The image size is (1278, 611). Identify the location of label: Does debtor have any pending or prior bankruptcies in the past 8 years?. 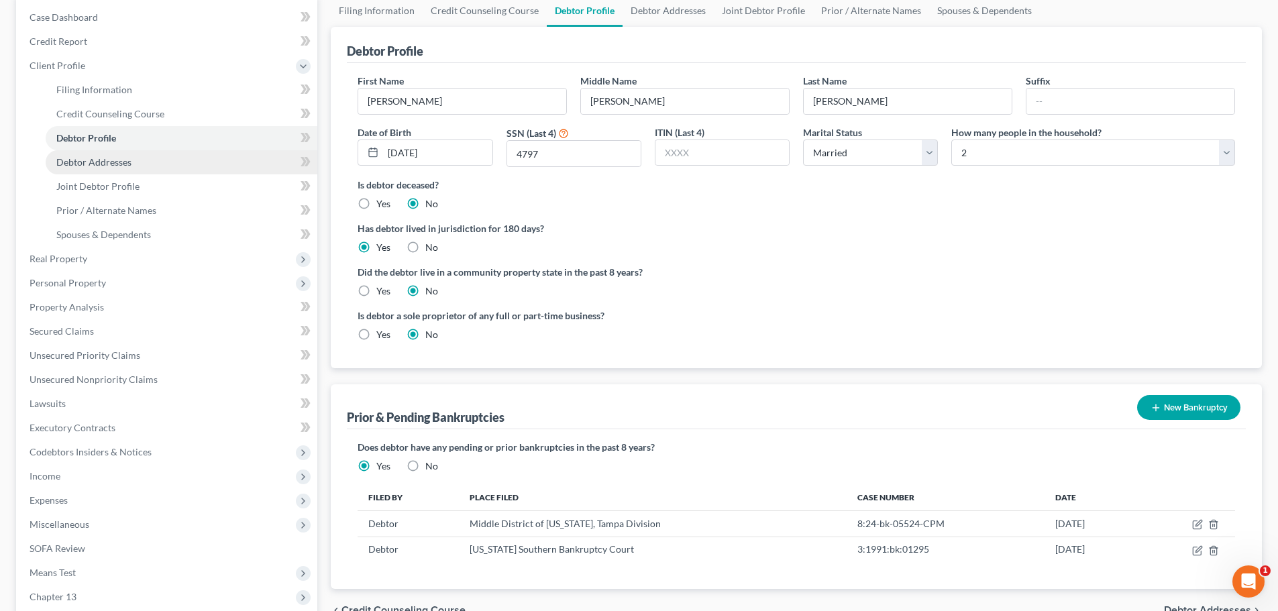
(796, 447).